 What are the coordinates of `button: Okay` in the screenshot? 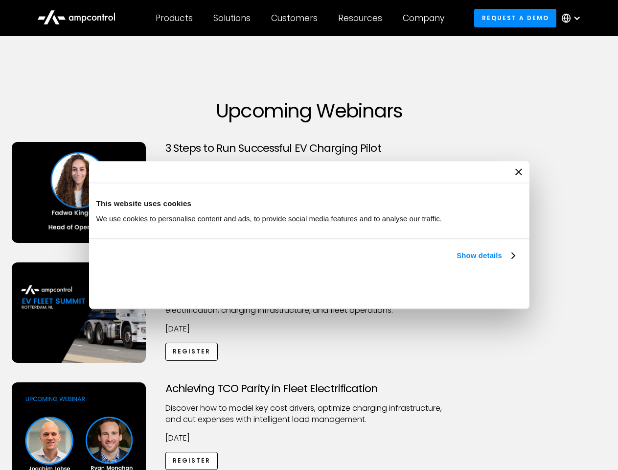 It's located at (448, 287).